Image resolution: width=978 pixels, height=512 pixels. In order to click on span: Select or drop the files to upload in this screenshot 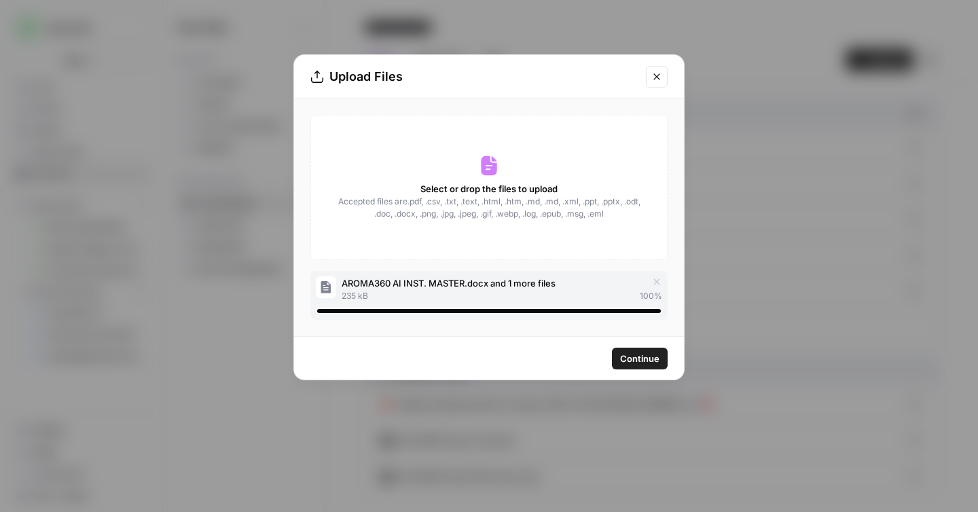, I will do `click(489, 189)`.